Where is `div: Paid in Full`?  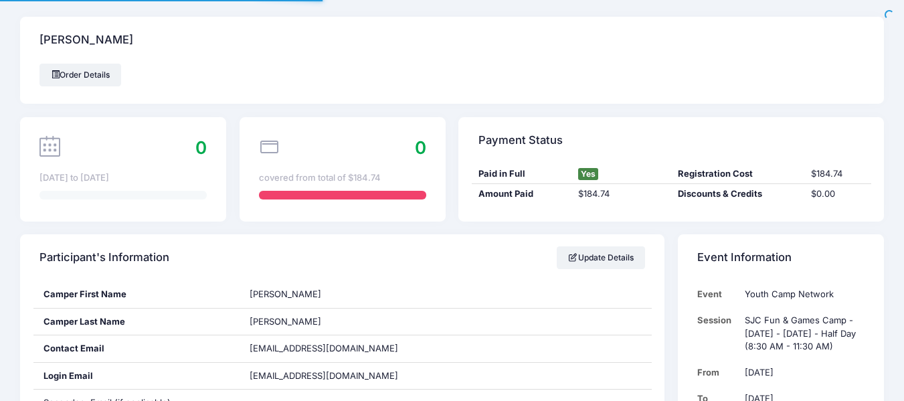
div: Paid in Full is located at coordinates (521, 174).